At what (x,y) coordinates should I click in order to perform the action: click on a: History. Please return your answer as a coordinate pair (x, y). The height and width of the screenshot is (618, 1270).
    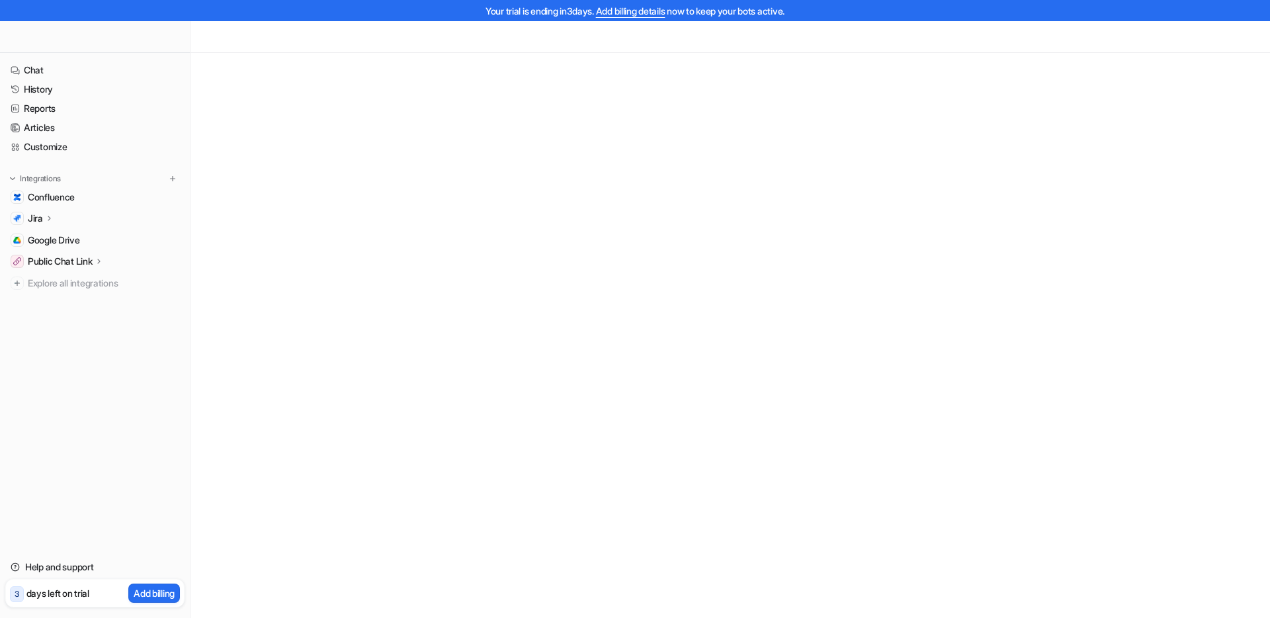
    Looking at the image, I should click on (95, 89).